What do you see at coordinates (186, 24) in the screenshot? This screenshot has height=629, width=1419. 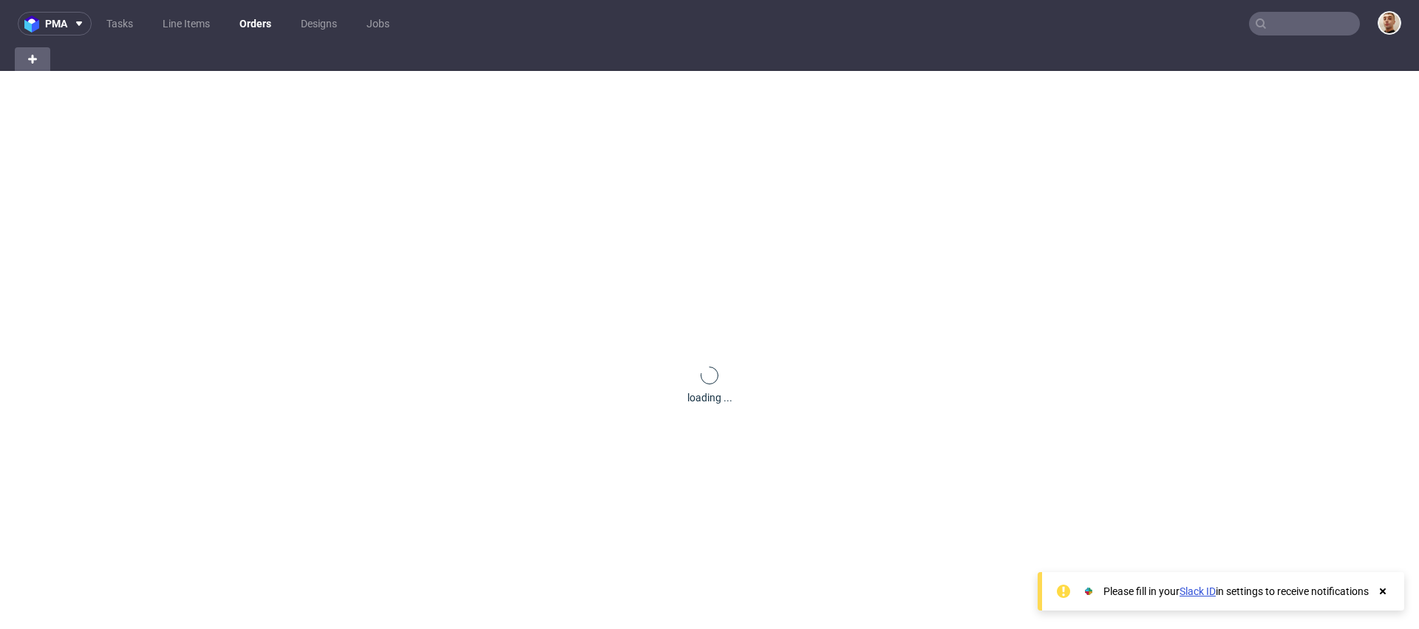 I see `a: Line Items` at bounding box center [186, 24].